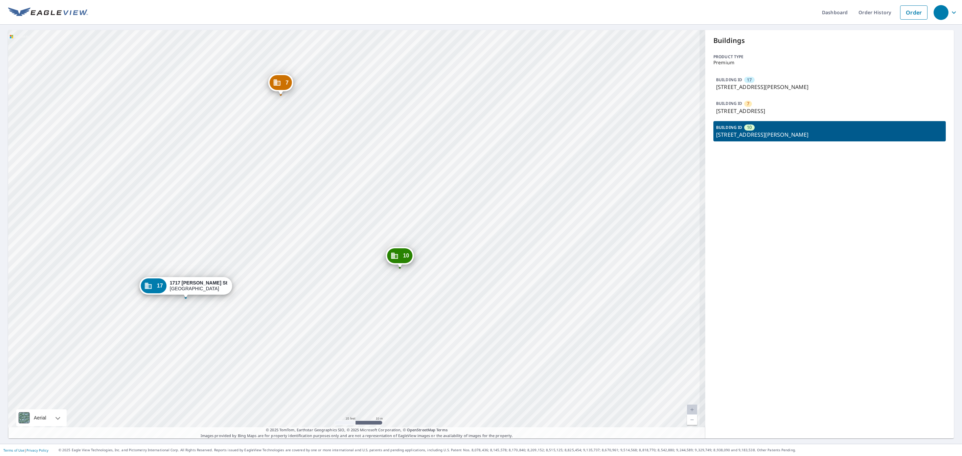 Image resolution: width=962 pixels, height=456 pixels. I want to click on p: Premium, so click(829, 63).